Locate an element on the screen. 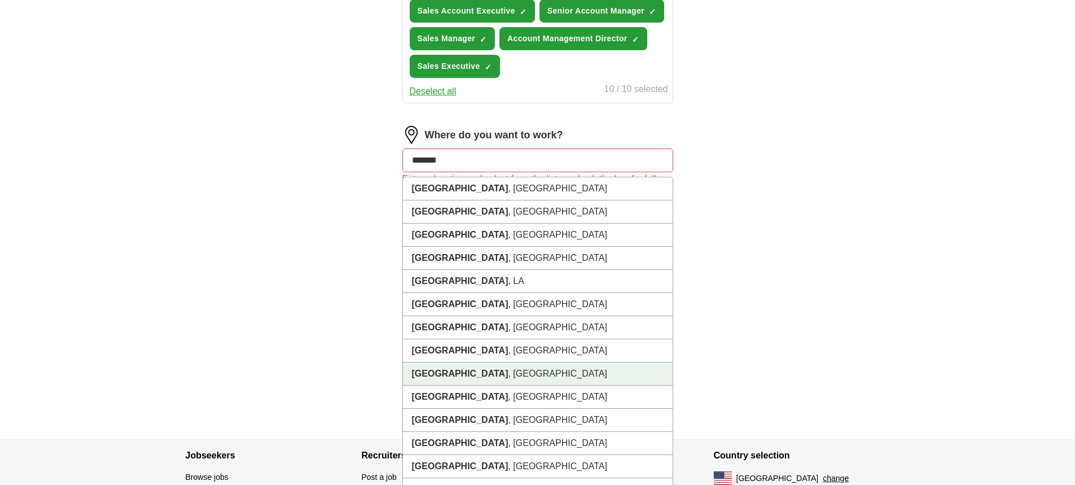 The image size is (1075, 485). div: 10 / 10 selected is located at coordinates (636, 90).